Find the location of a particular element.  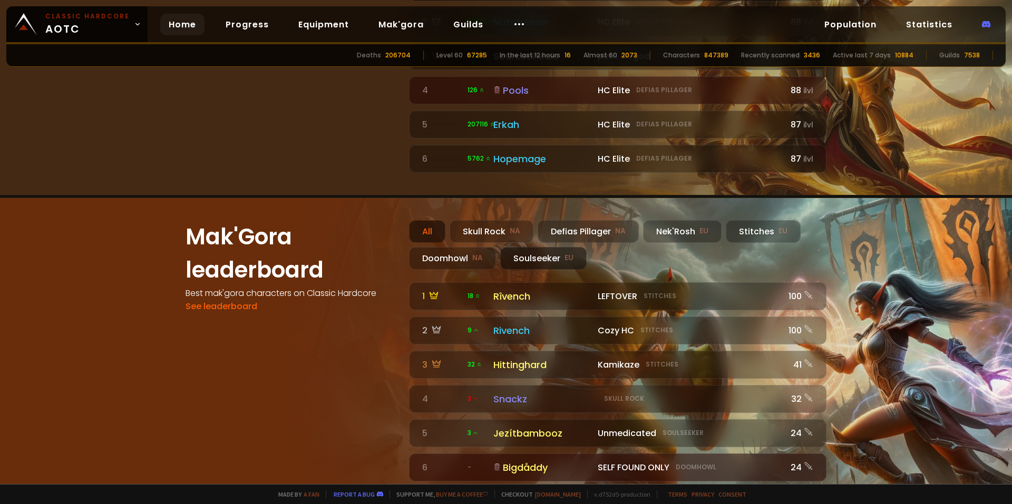

span: 207116 is located at coordinates (481, 124).